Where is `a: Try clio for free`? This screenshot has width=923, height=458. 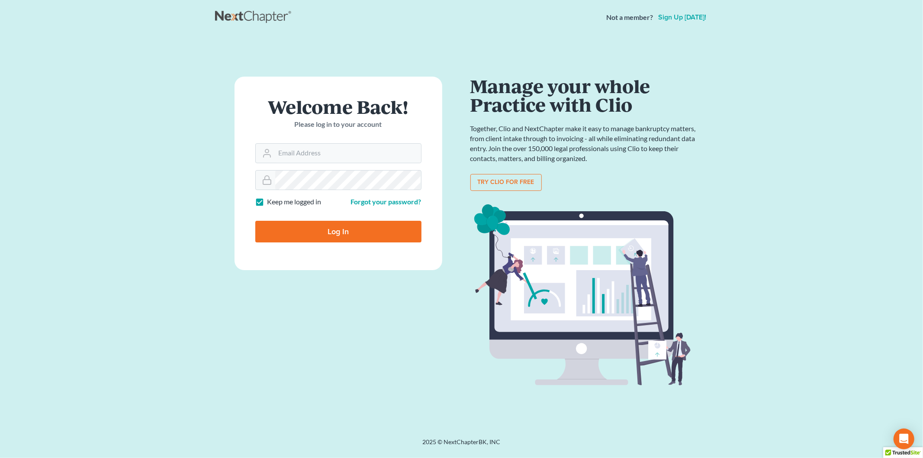
a: Try clio for free is located at coordinates (506, 183).